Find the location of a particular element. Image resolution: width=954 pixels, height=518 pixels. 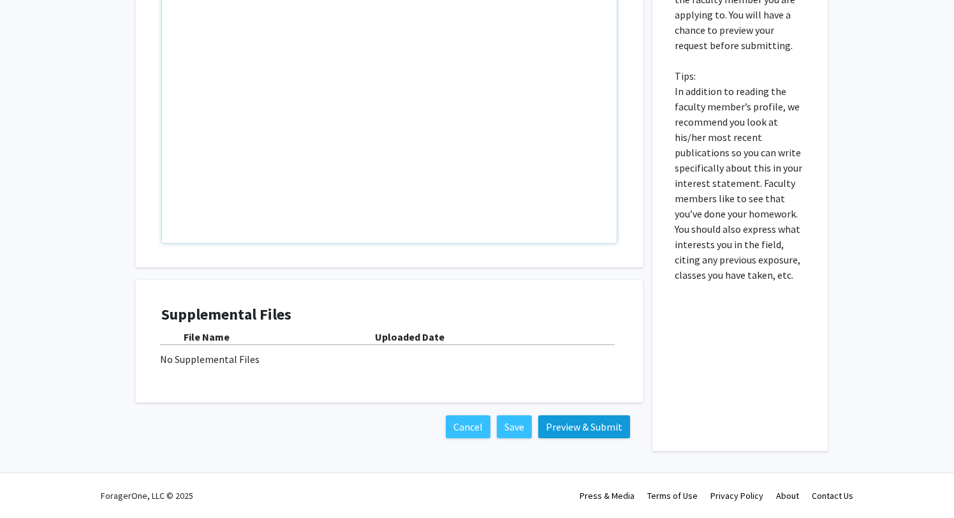

div: No Supplemental Files is located at coordinates (389, 359).